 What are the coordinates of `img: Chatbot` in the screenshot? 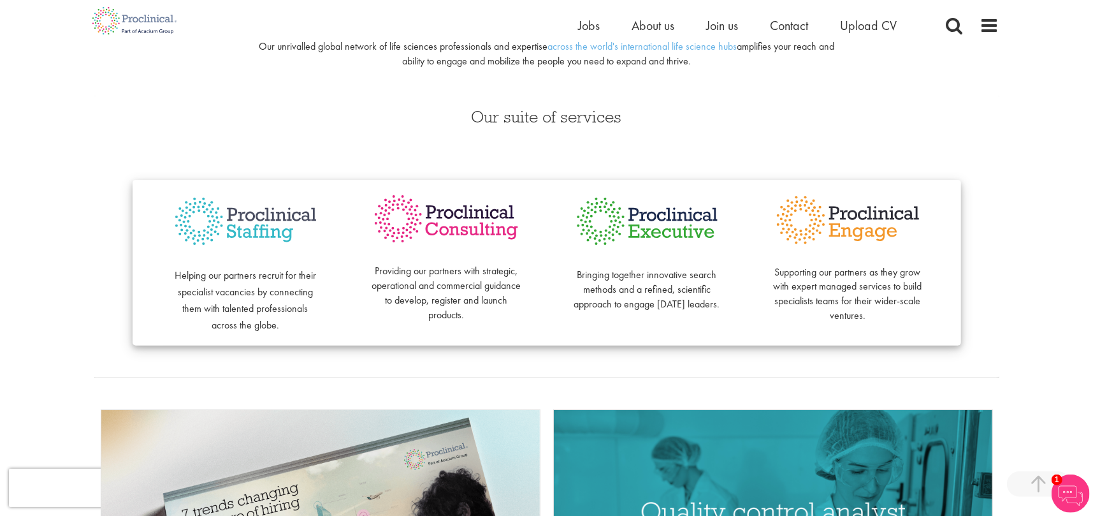 It's located at (1071, 493).